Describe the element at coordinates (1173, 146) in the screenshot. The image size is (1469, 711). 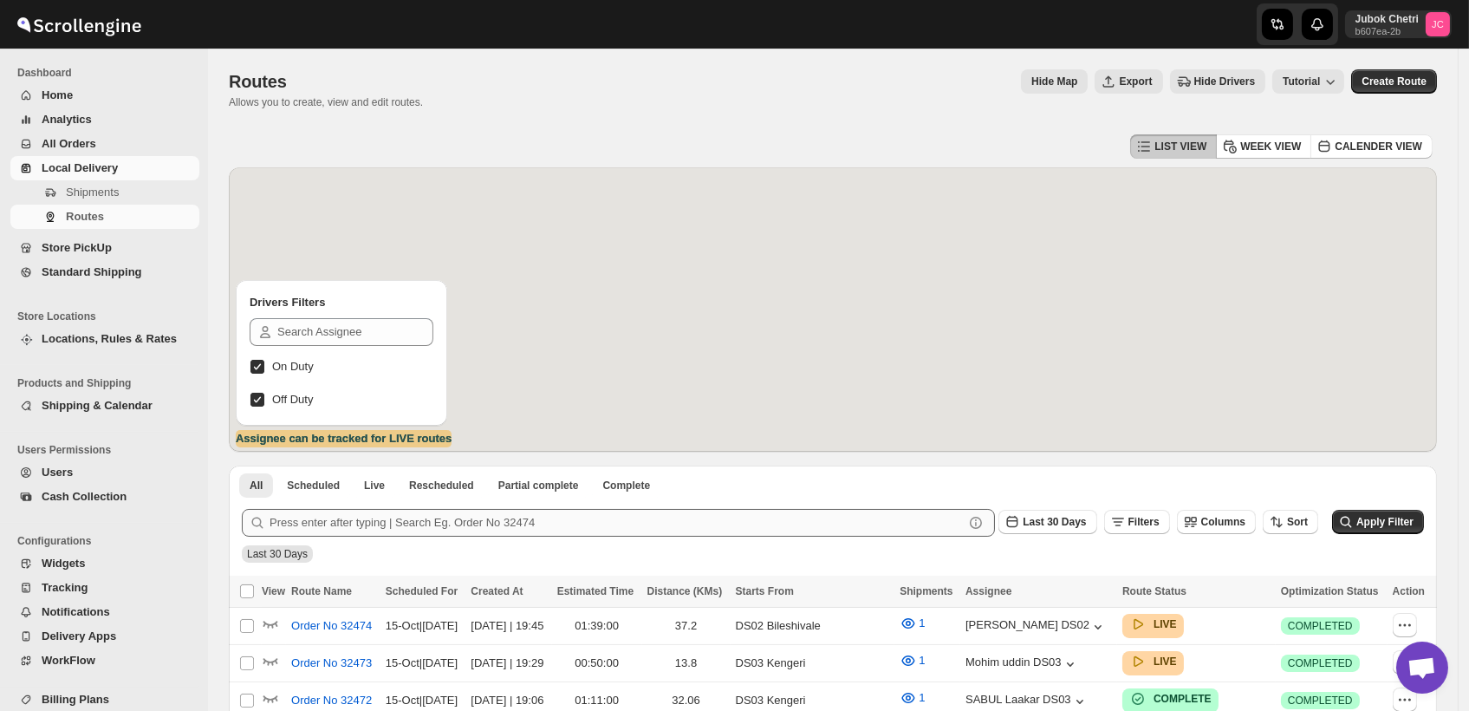
I see `button: LIST VIEW` at that location.